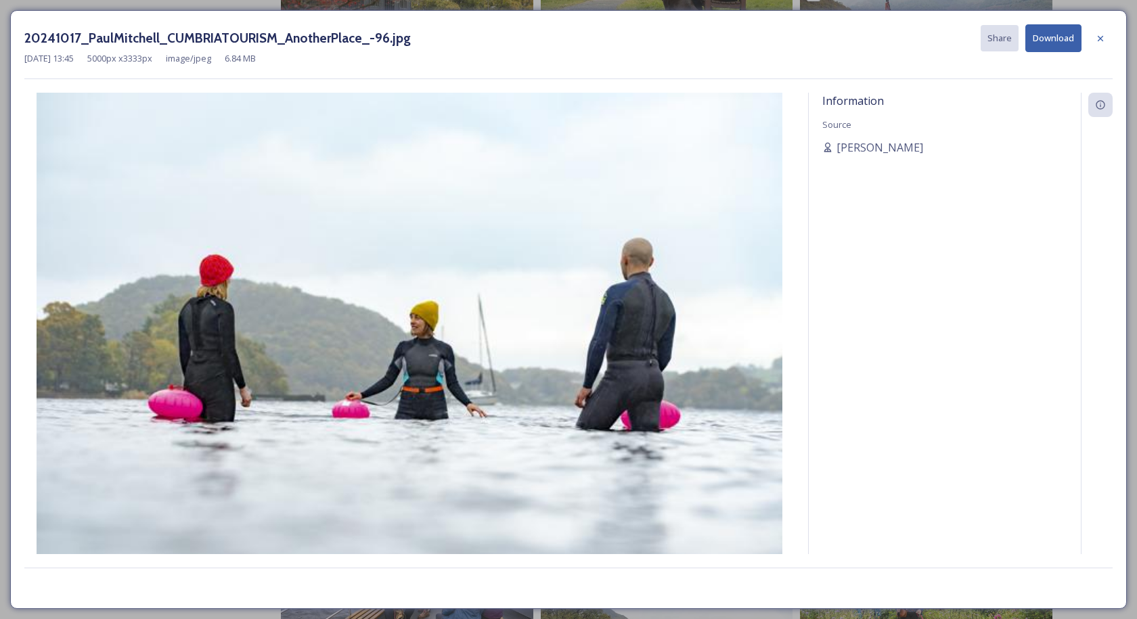 The image size is (1137, 619). What do you see at coordinates (240, 58) in the screenshot?
I see `span: 6.84 MB` at bounding box center [240, 58].